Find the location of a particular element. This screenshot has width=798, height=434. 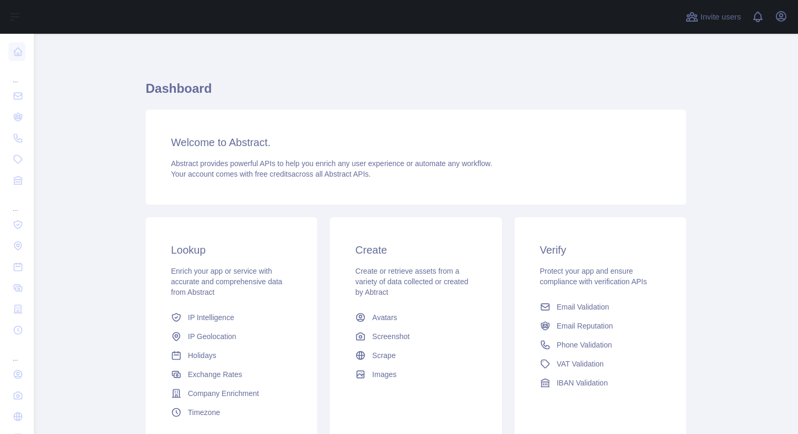

a: Images is located at coordinates (415, 375).